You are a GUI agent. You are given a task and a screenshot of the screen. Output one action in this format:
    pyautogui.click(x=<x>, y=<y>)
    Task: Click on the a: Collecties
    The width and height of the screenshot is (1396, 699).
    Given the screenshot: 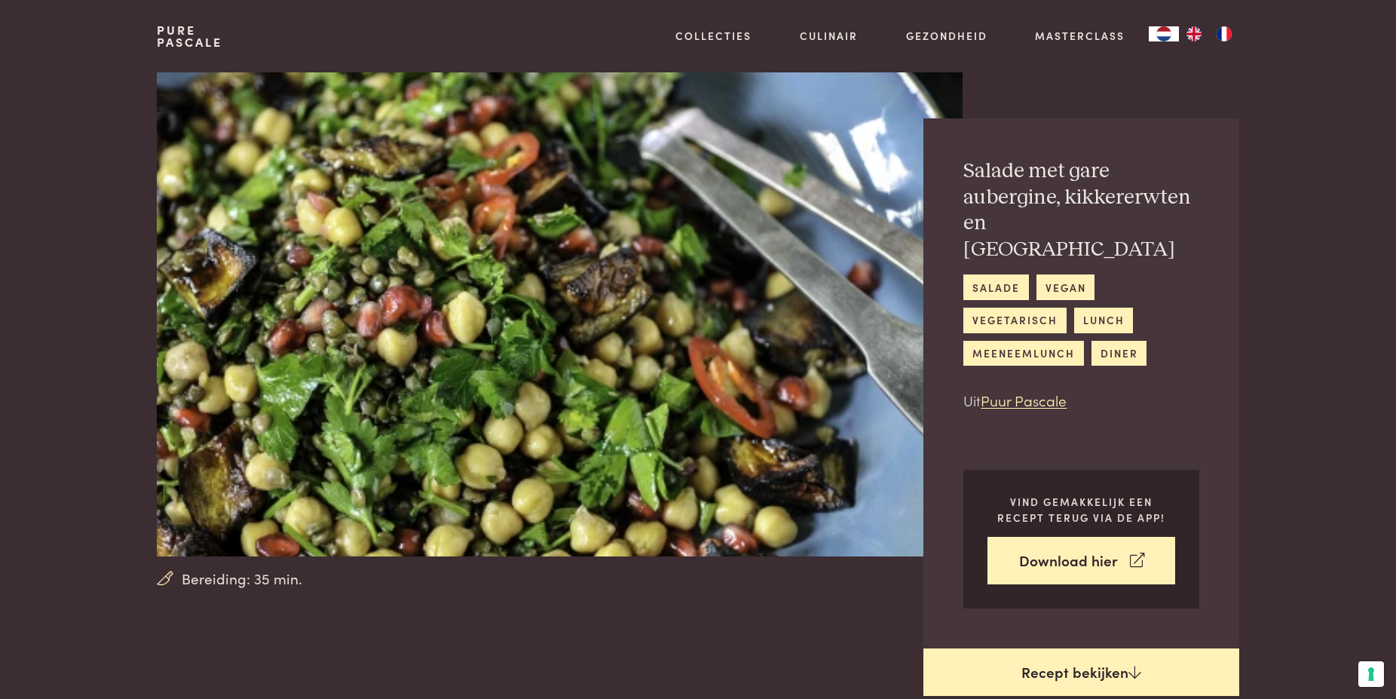 What is the action you would take?
    pyautogui.click(x=713, y=35)
    